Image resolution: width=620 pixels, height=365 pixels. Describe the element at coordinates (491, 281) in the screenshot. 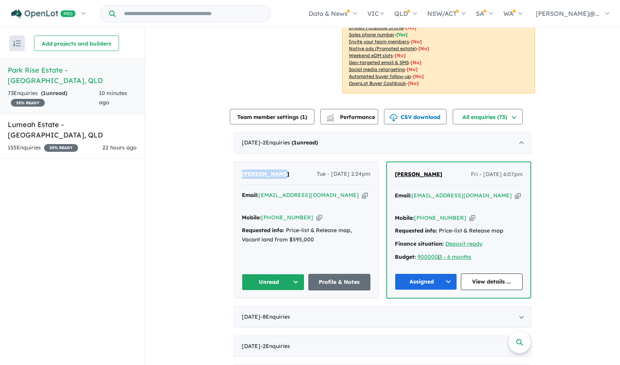

I see `a: View details ...` at that location.